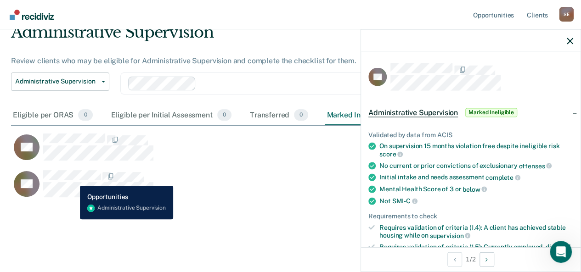  I want to click on span: supervision, so click(450, 236).